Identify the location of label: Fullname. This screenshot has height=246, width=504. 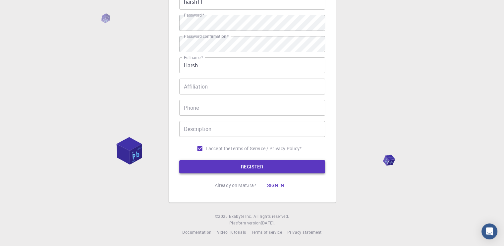
(193, 57).